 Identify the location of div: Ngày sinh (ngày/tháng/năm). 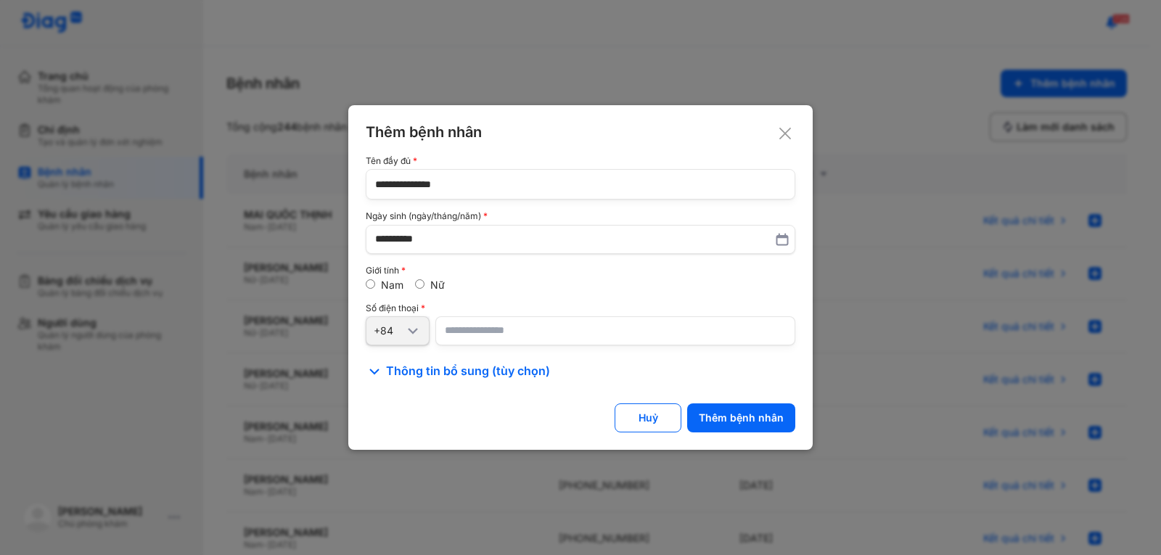
(580, 216).